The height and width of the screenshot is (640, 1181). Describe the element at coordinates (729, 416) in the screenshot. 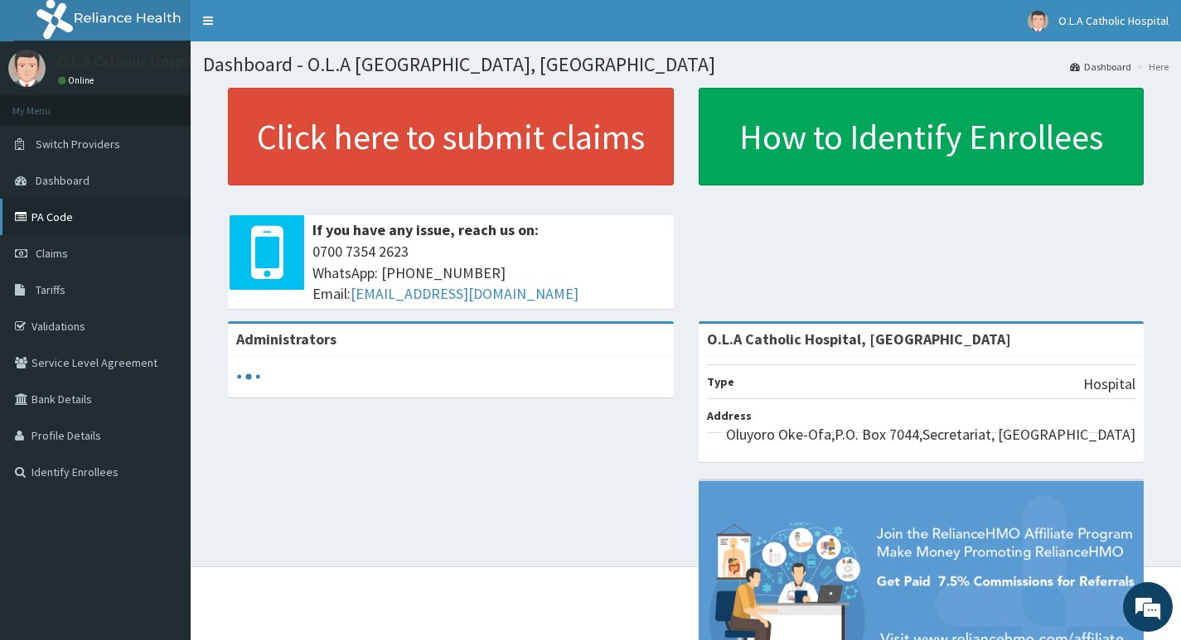

I see `b: Address` at that location.